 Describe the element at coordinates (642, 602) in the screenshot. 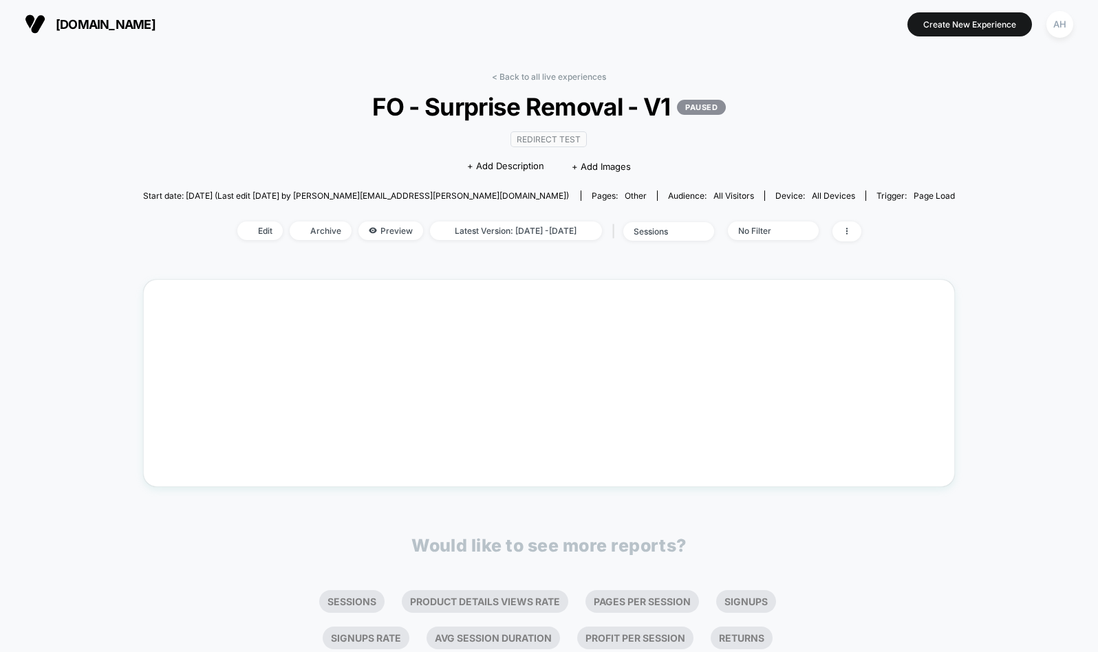

I see `li: Pages Per Session` at that location.